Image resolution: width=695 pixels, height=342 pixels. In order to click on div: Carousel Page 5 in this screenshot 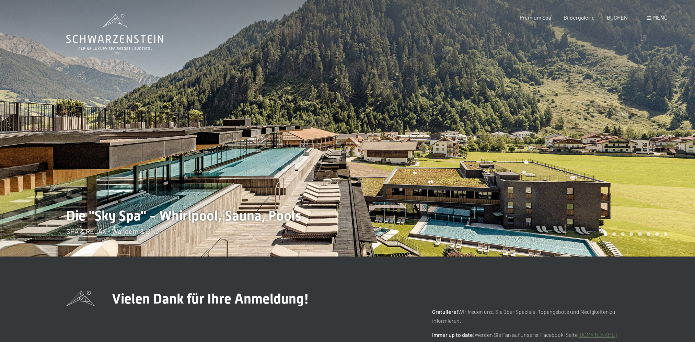, I will do `click(640, 234)`.